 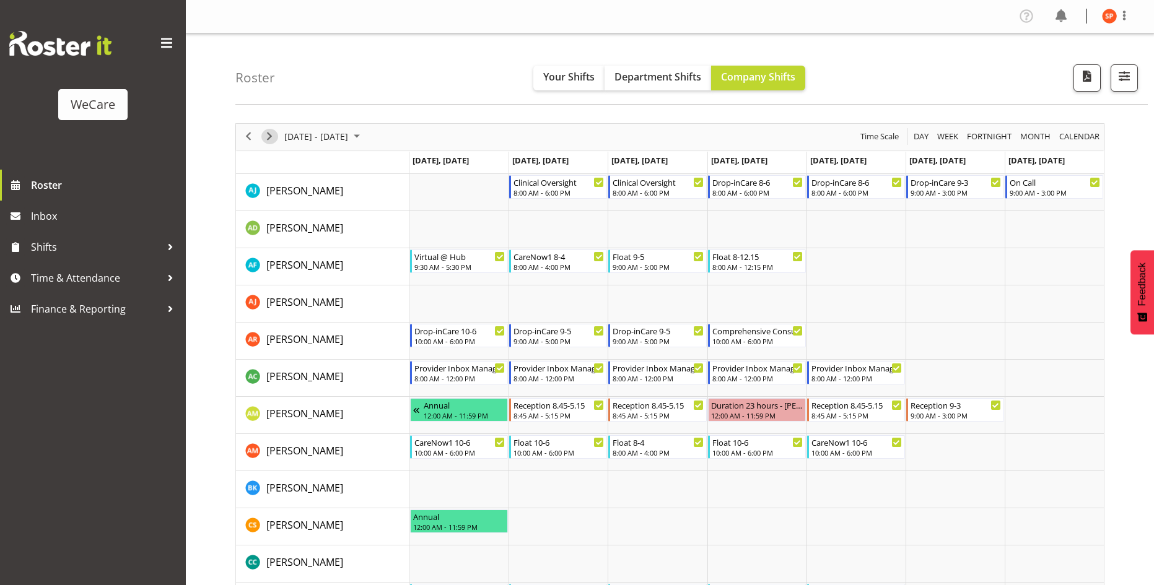 What do you see at coordinates (955, 410) in the screenshot?
I see `div: Antonia Mao"s event - Reception 9-3 Begin From Saturday, August 30, 2025 at 9:00:00 AM GMT+12:00 ...` at bounding box center [955, 410].